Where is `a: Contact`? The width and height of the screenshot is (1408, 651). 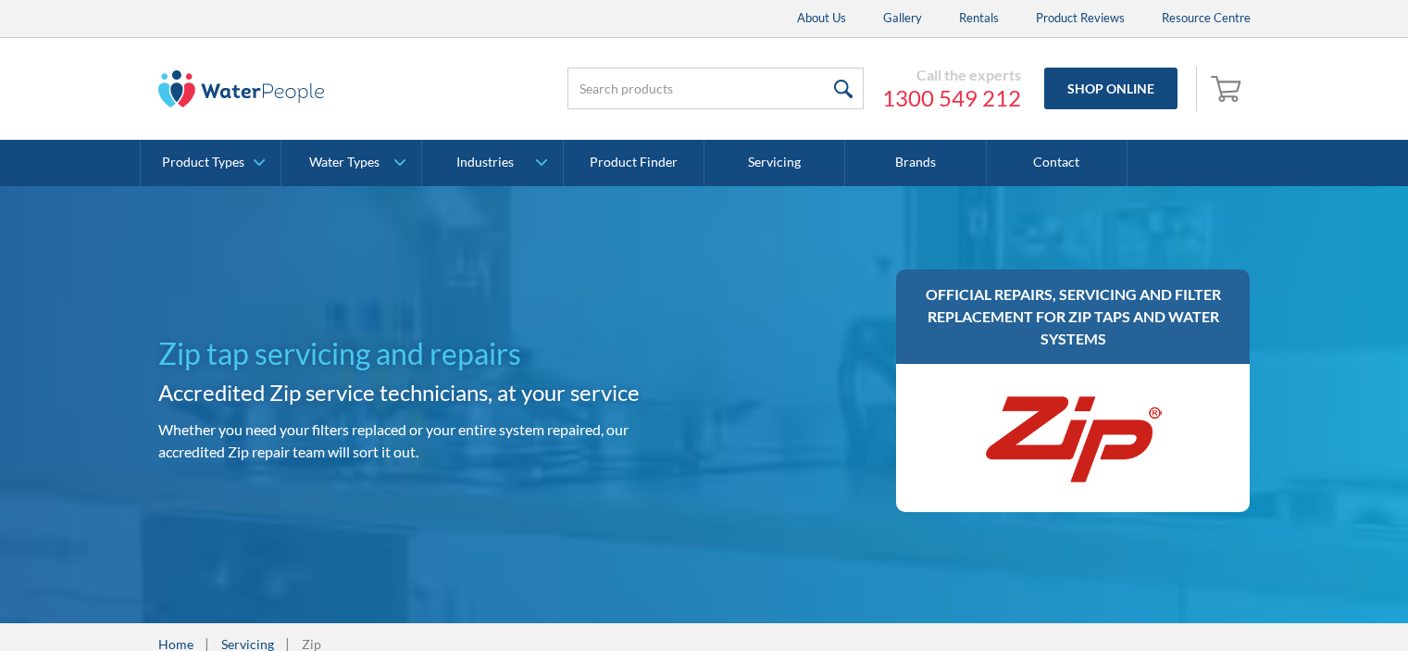 a: Contact is located at coordinates (1057, 163).